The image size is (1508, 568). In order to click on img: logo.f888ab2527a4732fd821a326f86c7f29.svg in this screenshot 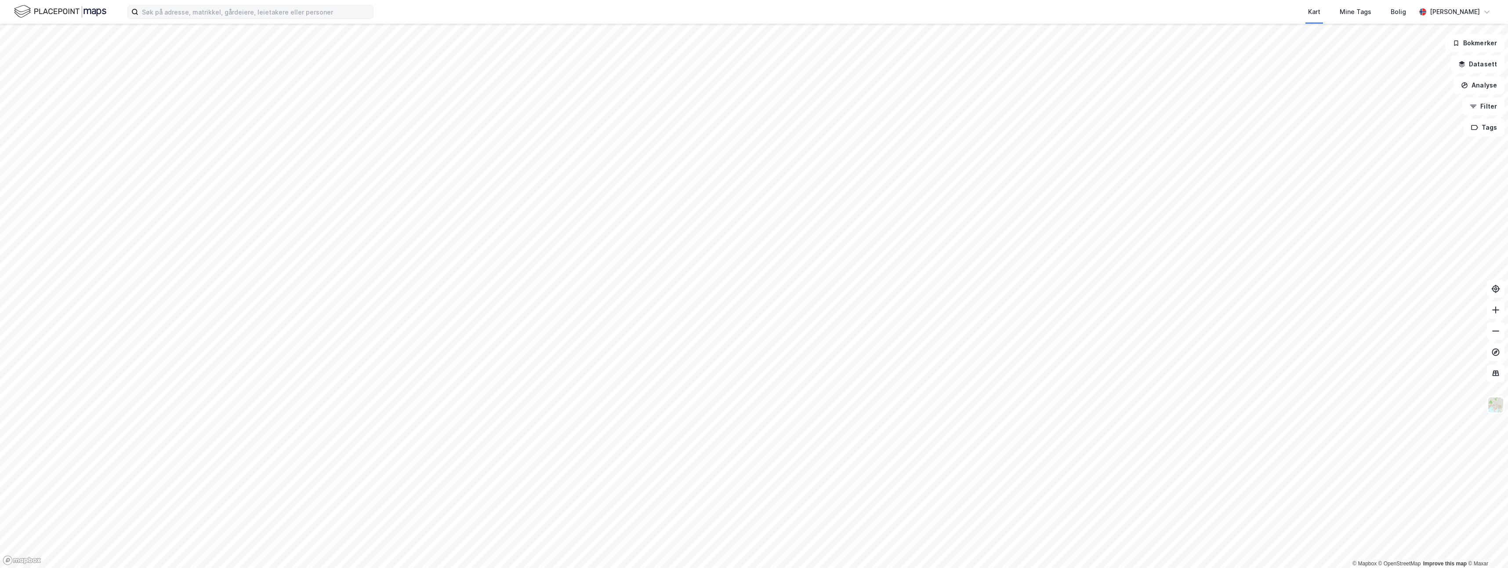, I will do `click(60, 11)`.